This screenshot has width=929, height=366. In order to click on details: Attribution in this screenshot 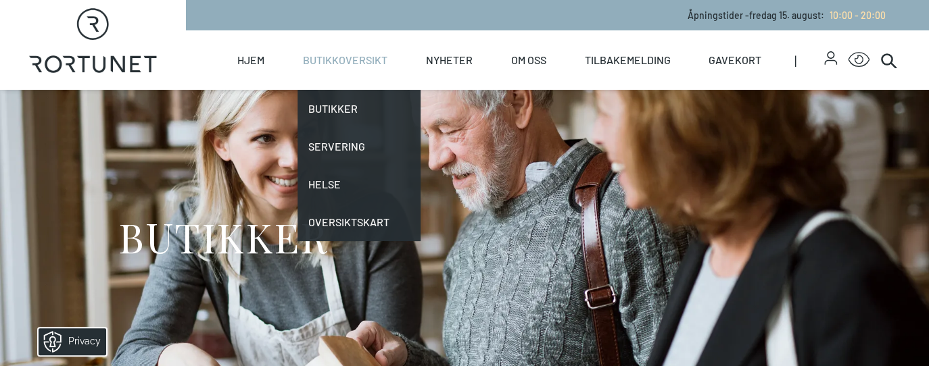, I will do `click(904, 248)`.